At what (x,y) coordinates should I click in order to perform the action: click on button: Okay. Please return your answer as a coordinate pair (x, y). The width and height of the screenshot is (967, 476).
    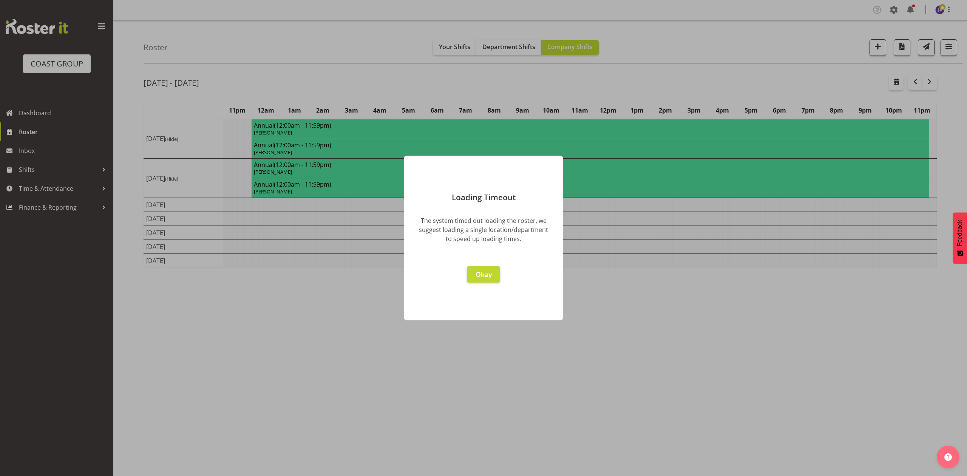
    Looking at the image, I should click on (484, 274).